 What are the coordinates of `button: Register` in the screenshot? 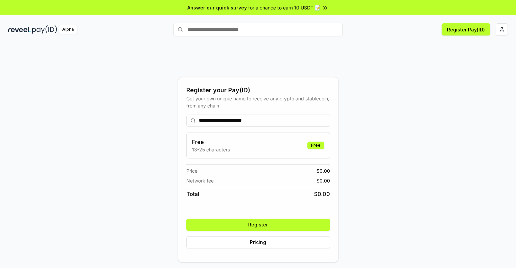 It's located at (258, 225).